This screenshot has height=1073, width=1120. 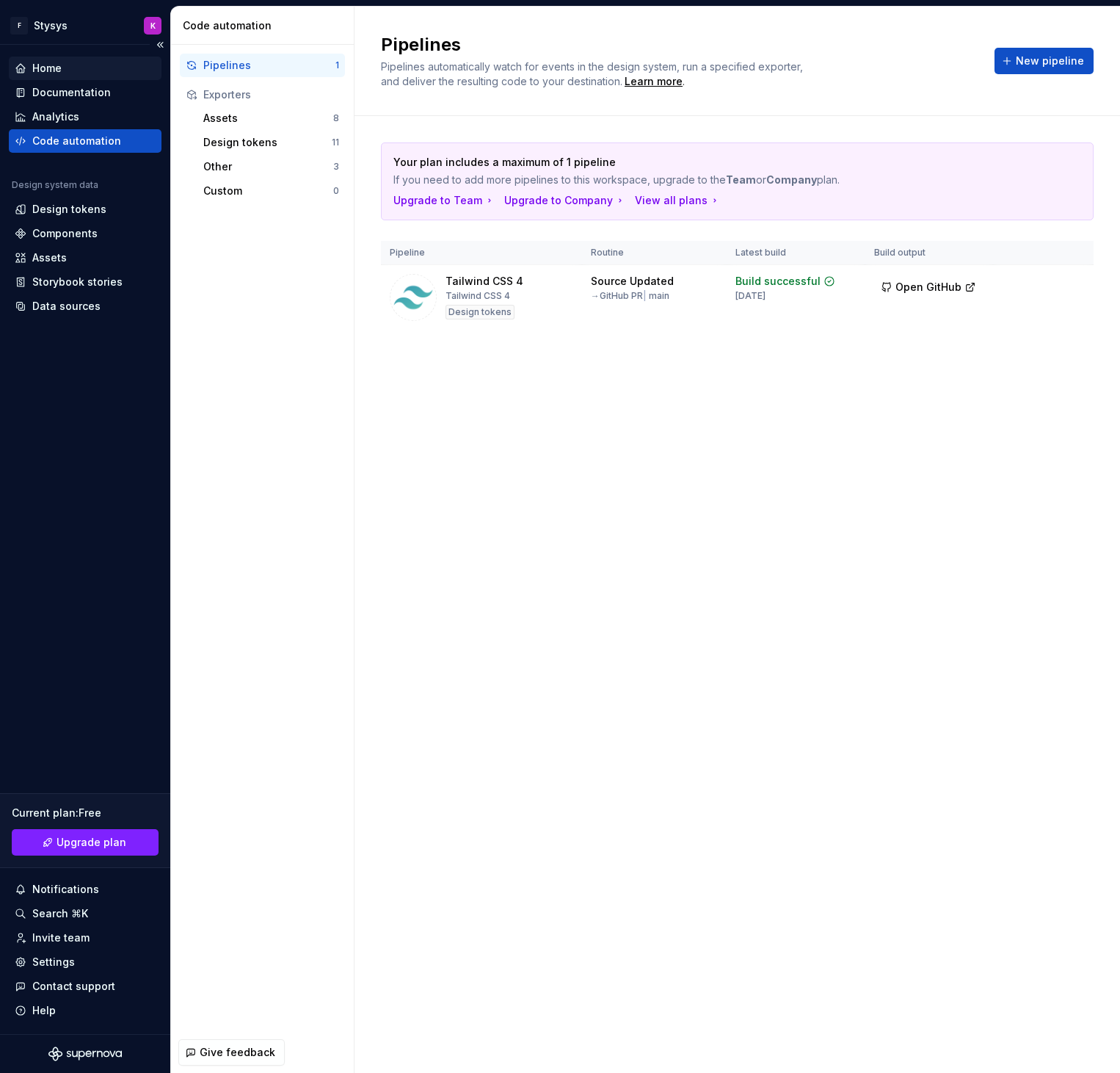 What do you see at coordinates (61, 938) in the screenshot?
I see `div: Invite team` at bounding box center [61, 938].